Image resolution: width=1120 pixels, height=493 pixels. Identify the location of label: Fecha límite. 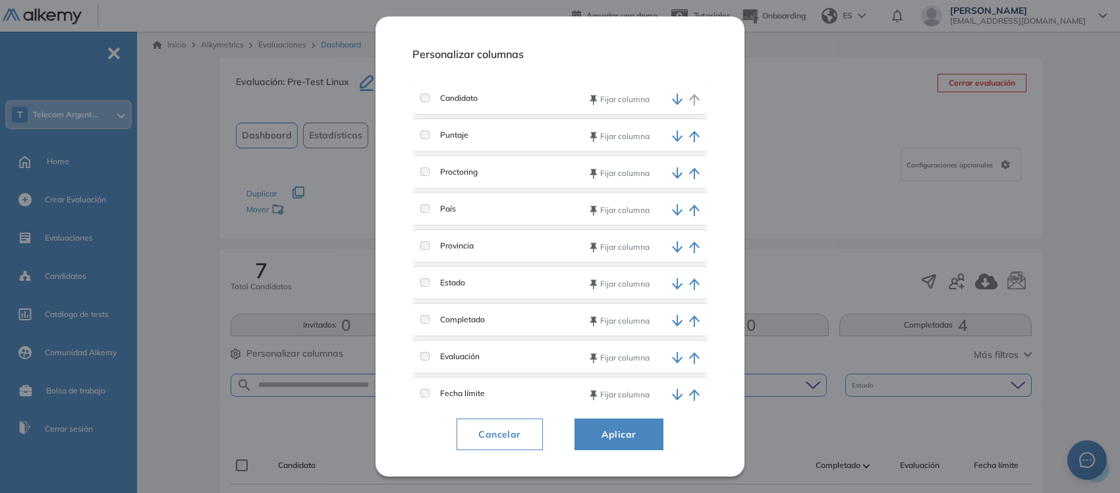
(457, 393).